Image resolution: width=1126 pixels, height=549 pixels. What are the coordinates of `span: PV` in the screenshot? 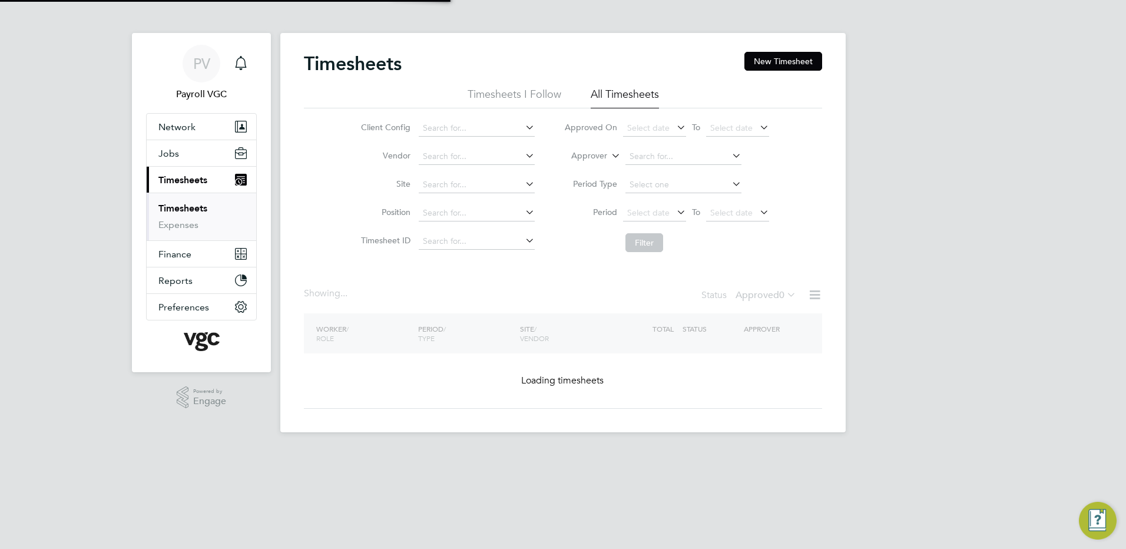 It's located at (201, 64).